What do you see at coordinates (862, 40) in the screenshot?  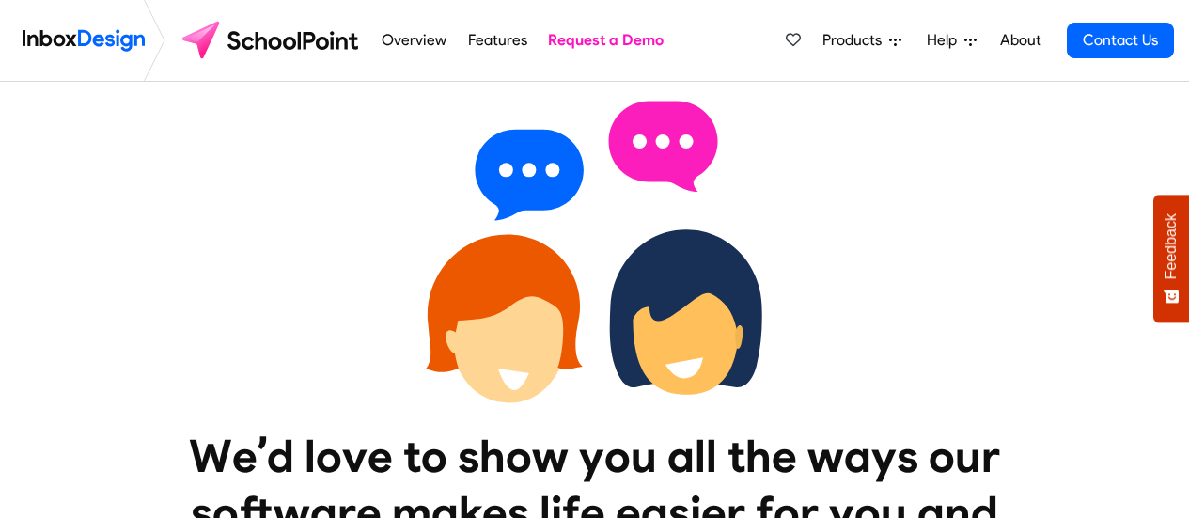 I see `a: Products` at bounding box center [862, 40].